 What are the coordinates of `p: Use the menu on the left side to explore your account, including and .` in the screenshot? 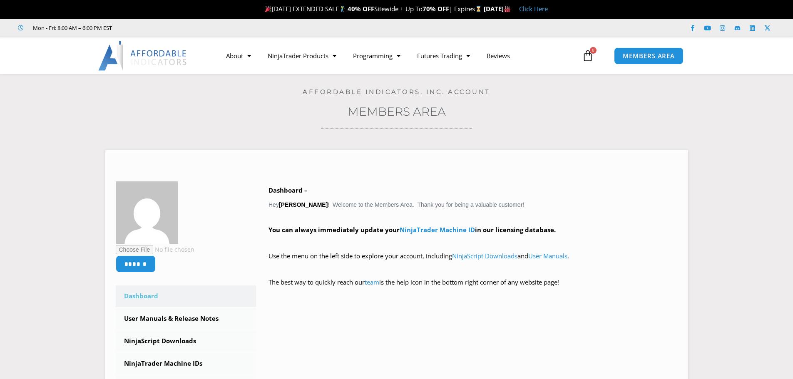 It's located at (473, 262).